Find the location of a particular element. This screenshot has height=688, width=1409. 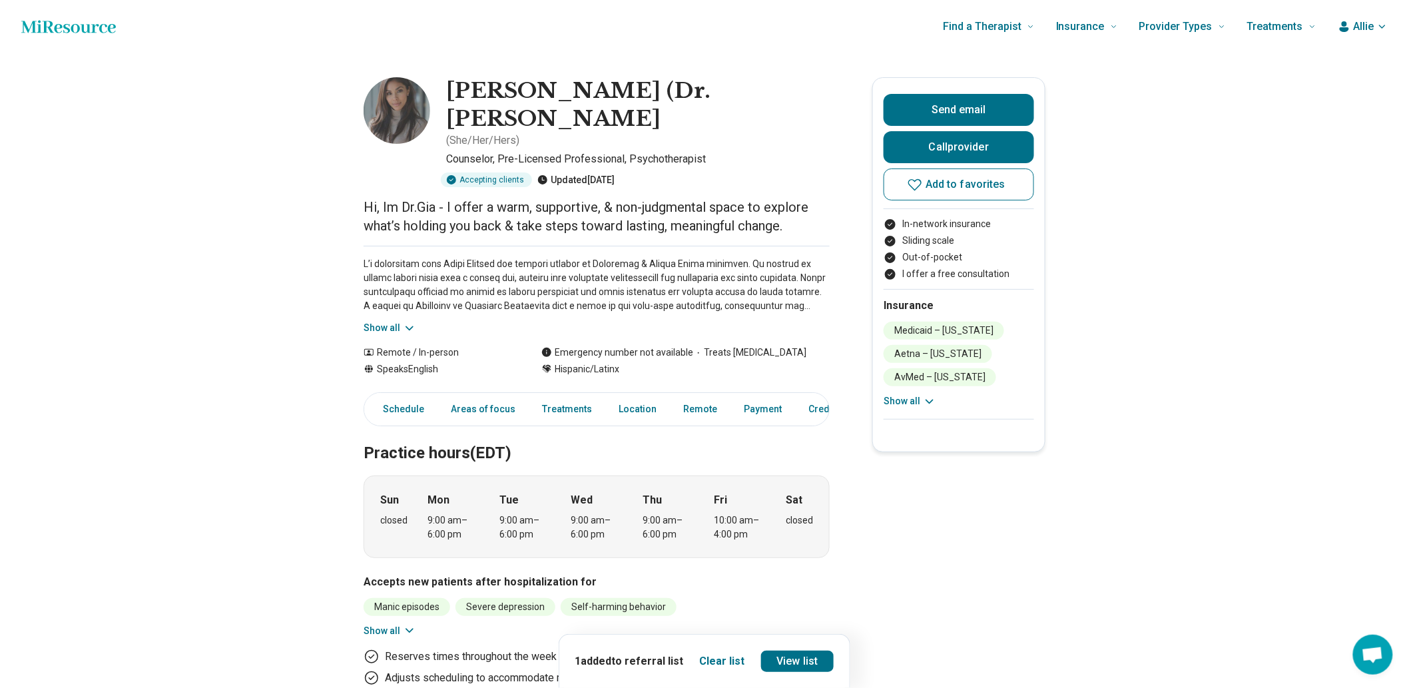

p: Hi, Im Dr.Gia - I offer a warm, supportive, & non-judgmental space to explore what’s holding you ... is located at coordinates (597, 216).